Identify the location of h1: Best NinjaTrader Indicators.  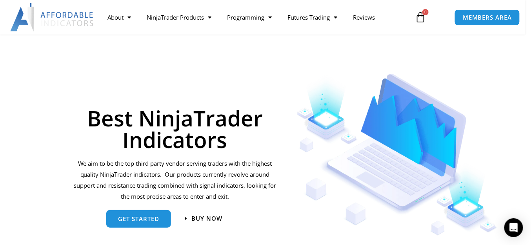
(175, 129).